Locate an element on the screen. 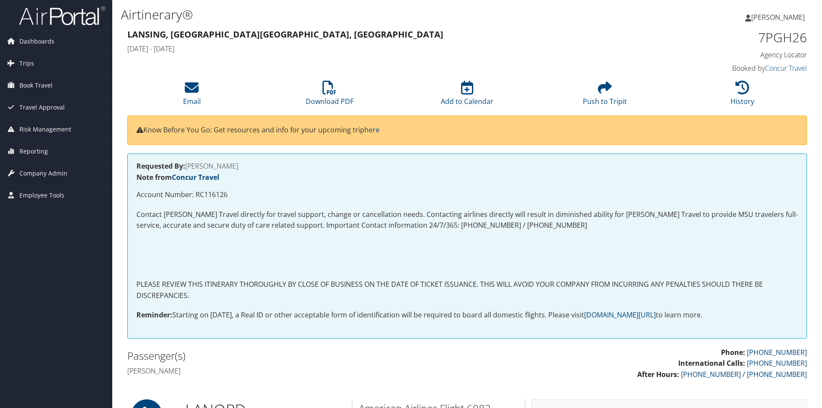 Image resolution: width=822 pixels, height=408 pixels. span: Reporting is located at coordinates (34, 152).